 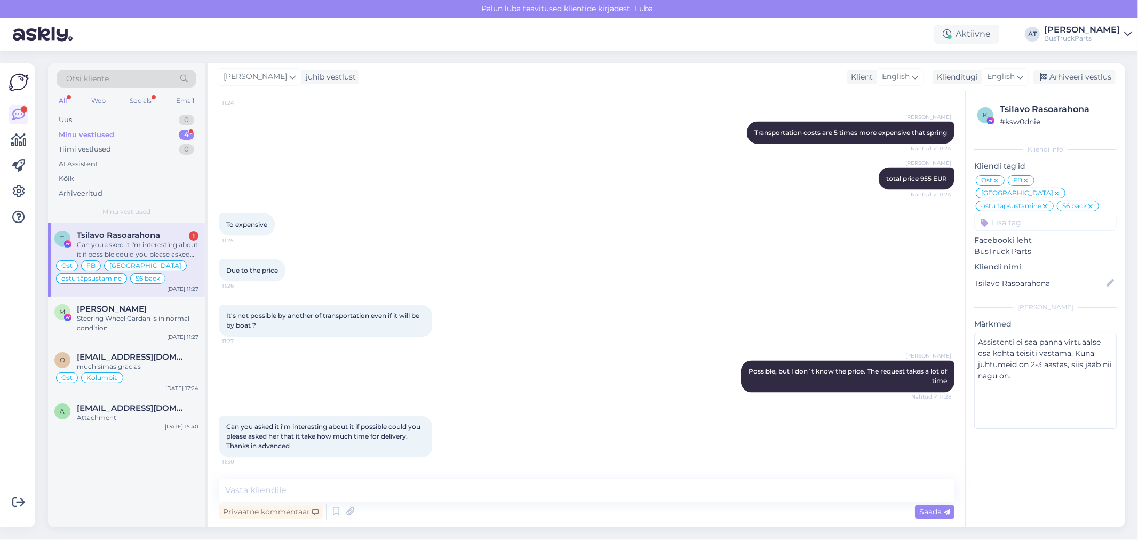 What do you see at coordinates (1074, 77) in the screenshot?
I see `div: Arhiveeri vestlus` at bounding box center [1074, 77].